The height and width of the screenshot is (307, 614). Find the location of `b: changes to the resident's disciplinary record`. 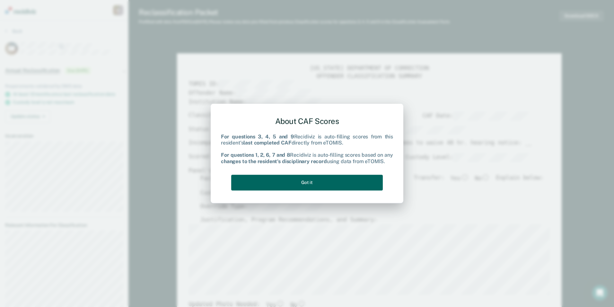

b: changes to the resident's disciplinary record is located at coordinates (274, 161).